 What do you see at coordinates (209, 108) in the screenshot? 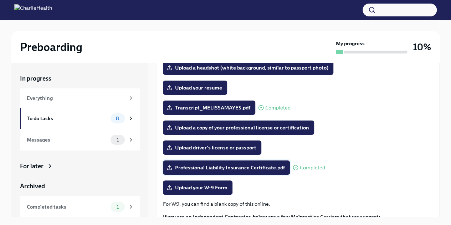
I see `label: Transcript_MELISSAMAYES.pdf` at bounding box center [209, 108].